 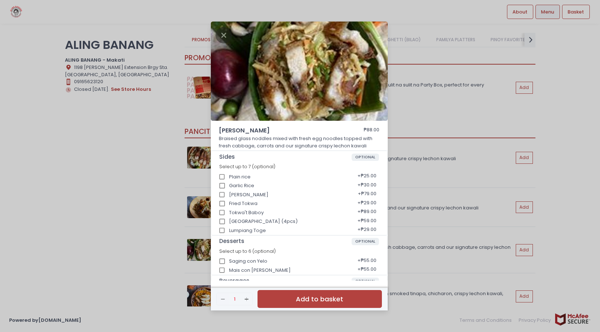 I want to click on div: + ₱30.00, so click(x=367, y=186).